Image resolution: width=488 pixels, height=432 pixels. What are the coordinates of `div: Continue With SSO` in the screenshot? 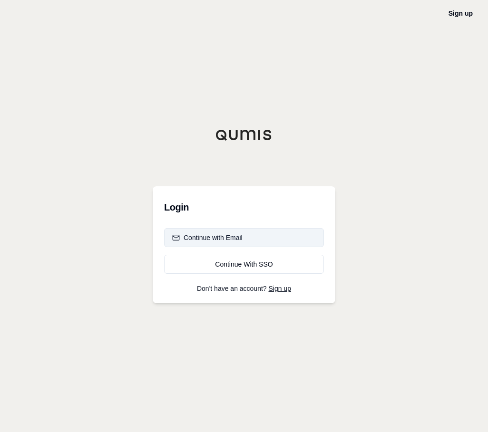 It's located at (244, 265).